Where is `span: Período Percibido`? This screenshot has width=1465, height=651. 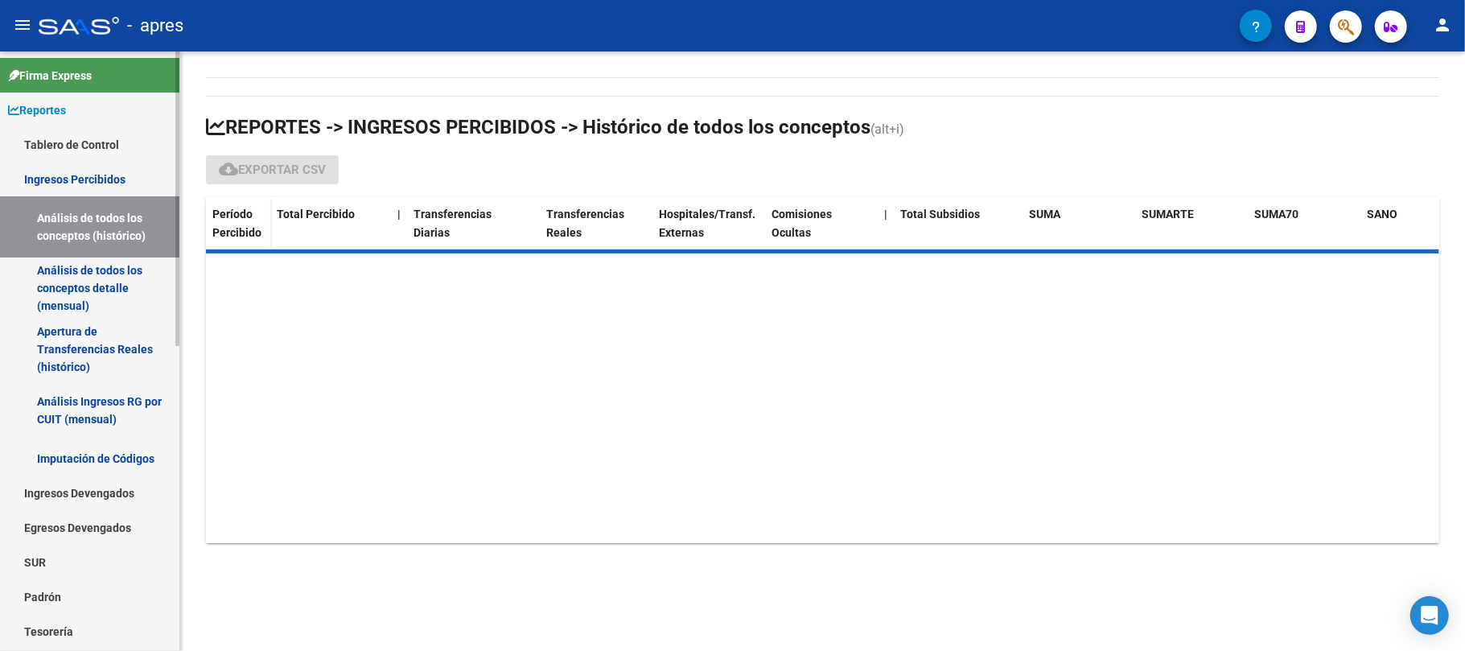 span: Período Percibido is located at coordinates (237, 223).